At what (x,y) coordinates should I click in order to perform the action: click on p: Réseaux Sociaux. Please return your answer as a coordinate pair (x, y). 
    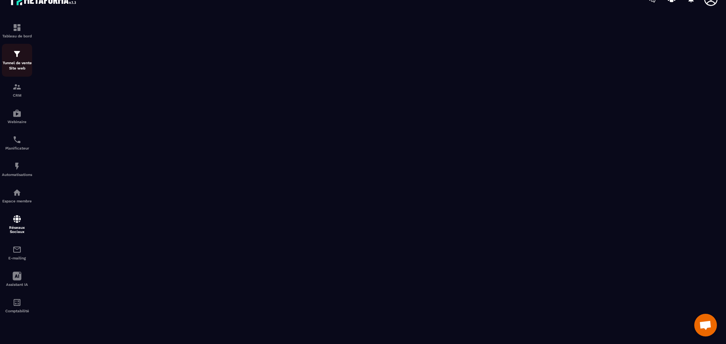
    Looking at the image, I should click on (17, 230).